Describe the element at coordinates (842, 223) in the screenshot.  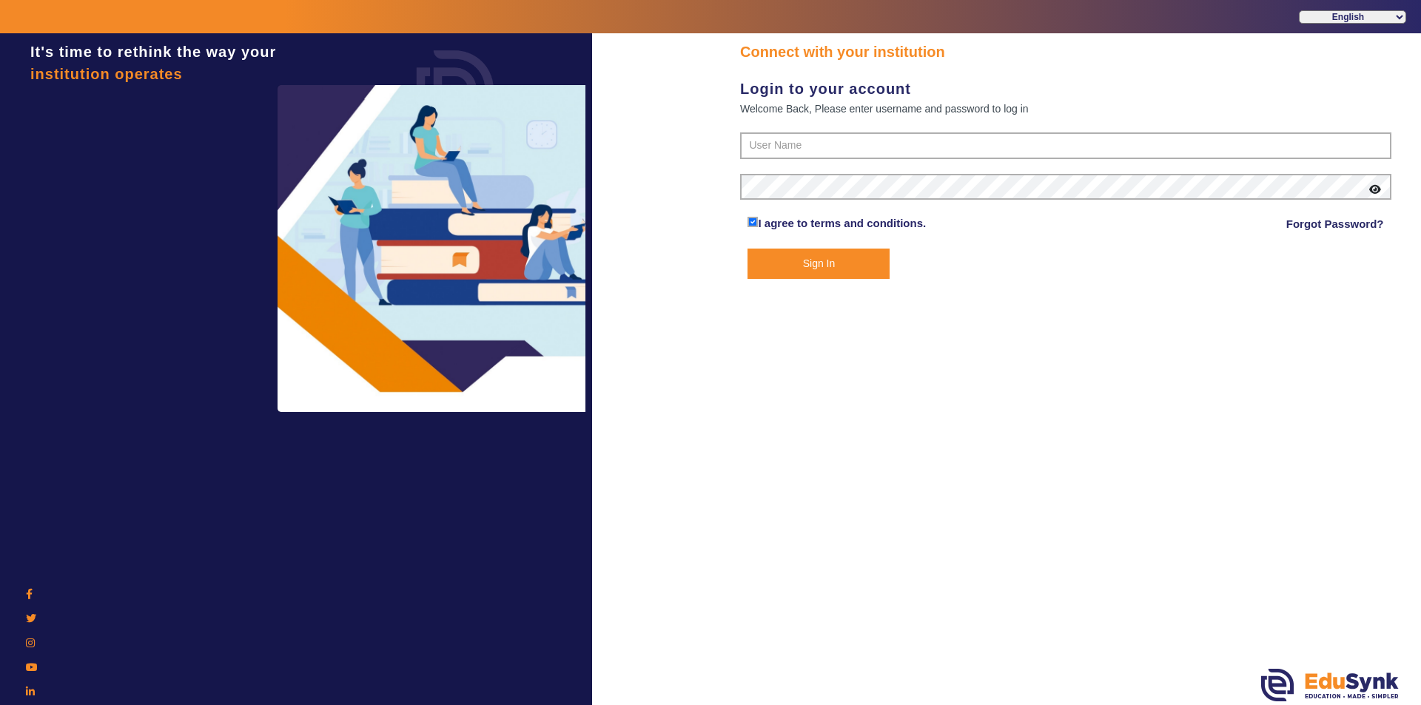
I see `a: I agree to terms and conditions.` at that location.